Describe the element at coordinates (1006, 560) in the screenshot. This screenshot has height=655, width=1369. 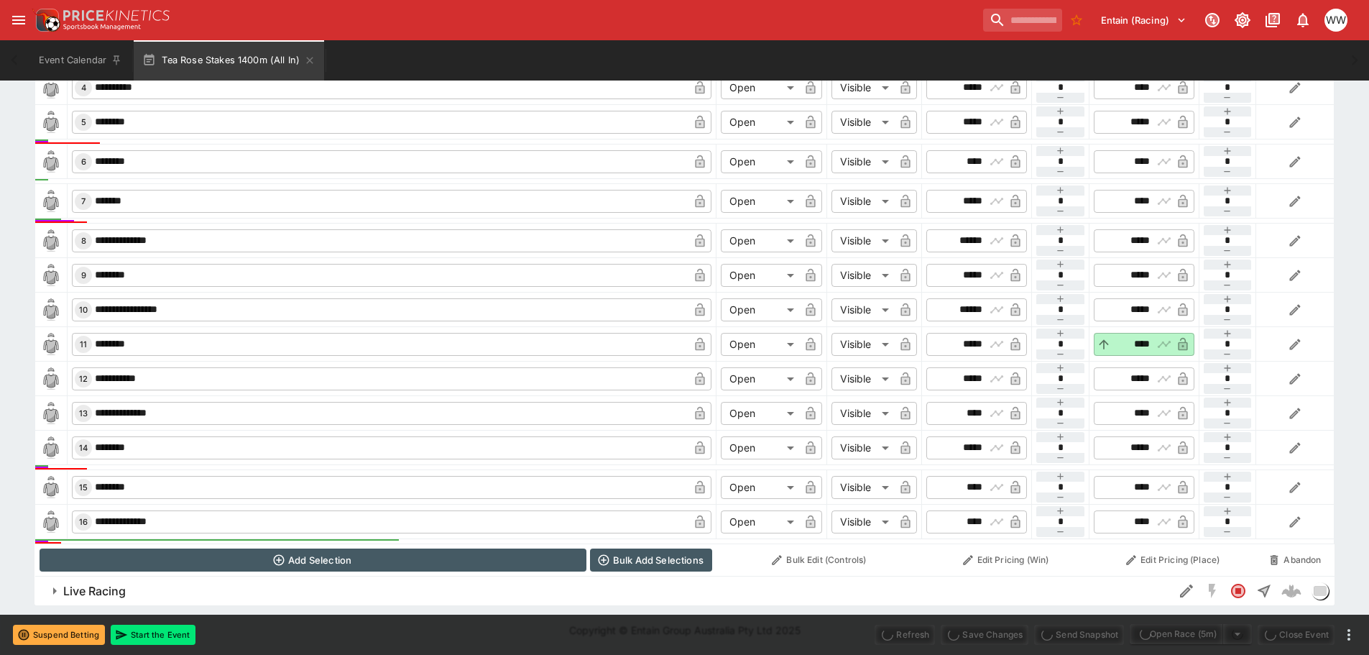
I see `button: Edit Pricing (Win)` at that location.